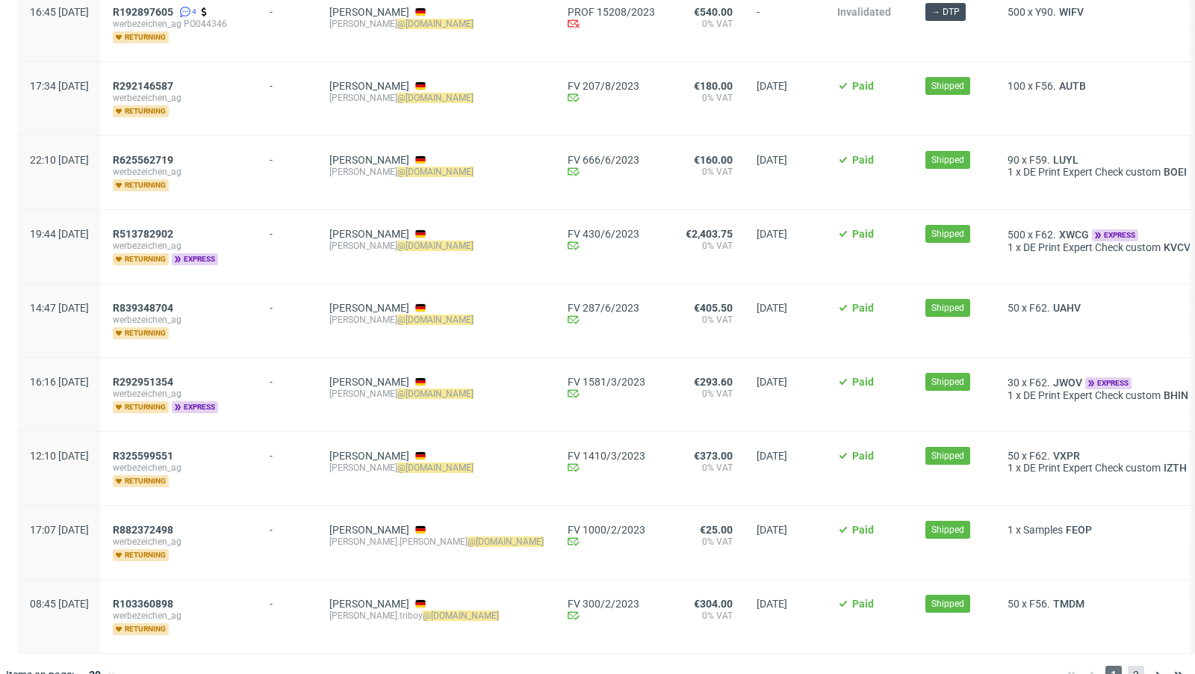 This screenshot has width=1195, height=674. Describe the element at coordinates (1066, 160) in the screenshot. I see `span: LUYL` at that location.